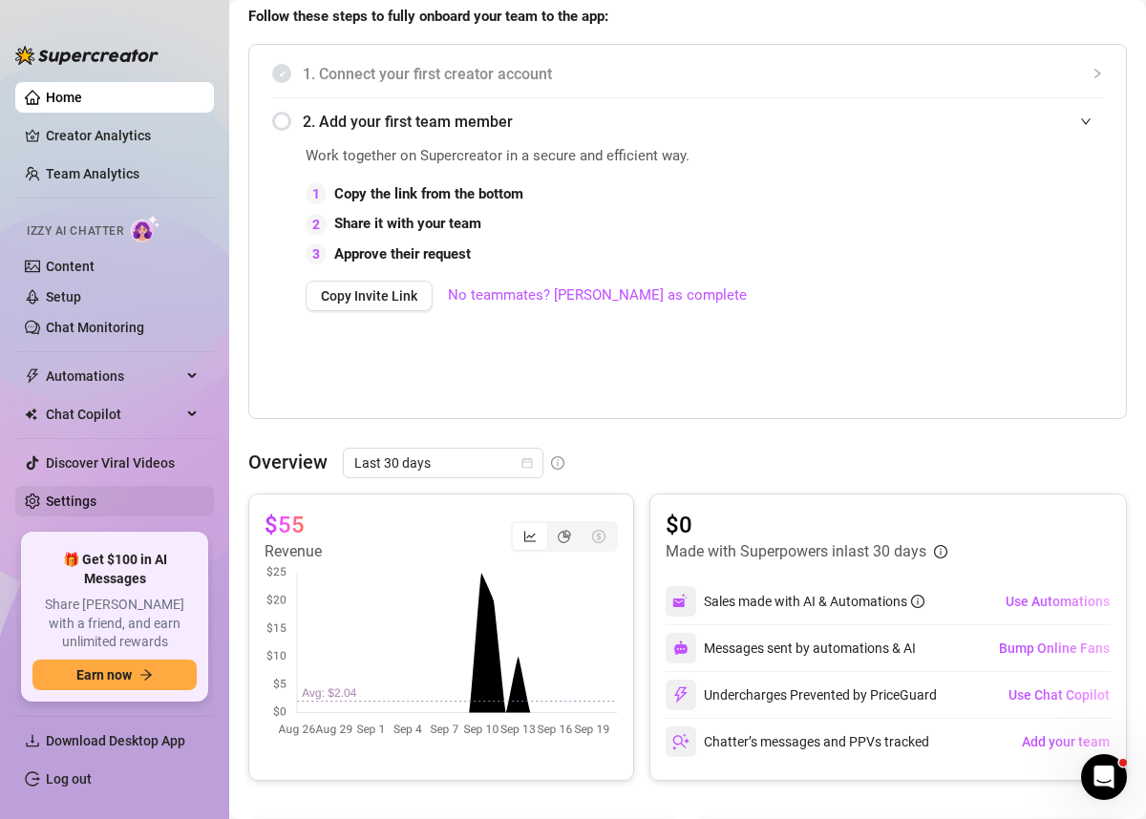 The image size is (1146, 819). What do you see at coordinates (69, 779) in the screenshot?
I see `a: Log out` at bounding box center [69, 779].